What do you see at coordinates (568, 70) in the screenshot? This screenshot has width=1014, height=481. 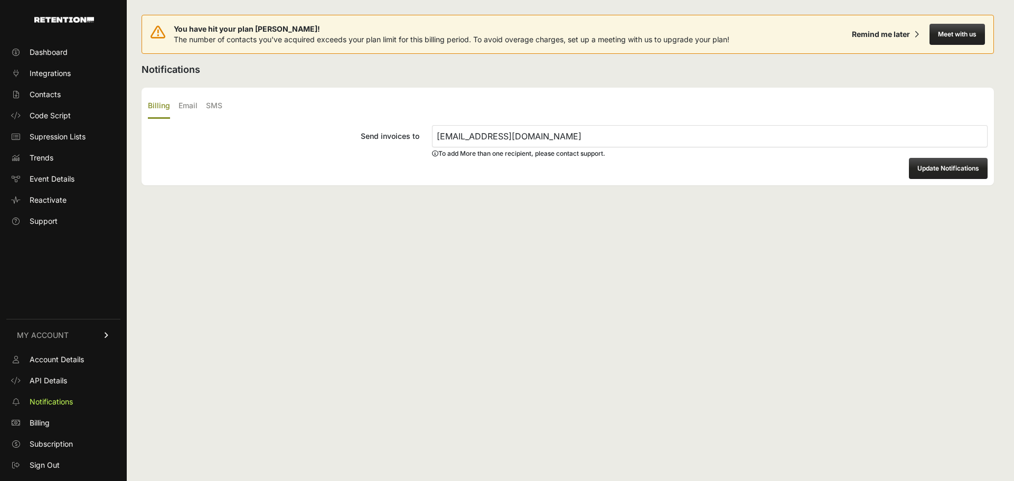 I see `h2: Notifications` at bounding box center [568, 70].